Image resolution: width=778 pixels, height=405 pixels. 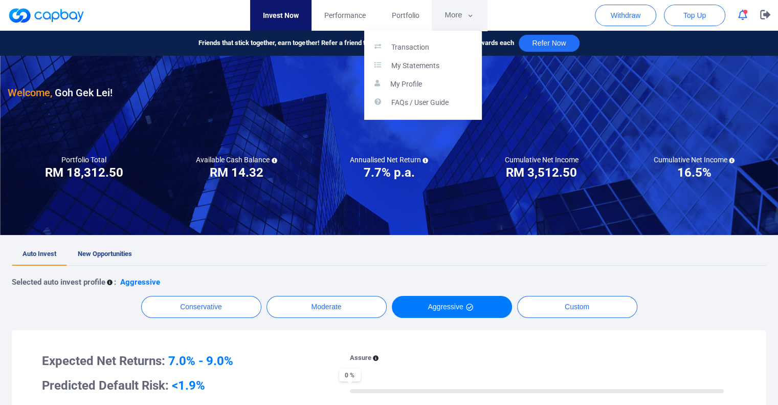 What do you see at coordinates (416, 66) in the screenshot?
I see `p: My Statements` at bounding box center [416, 66].